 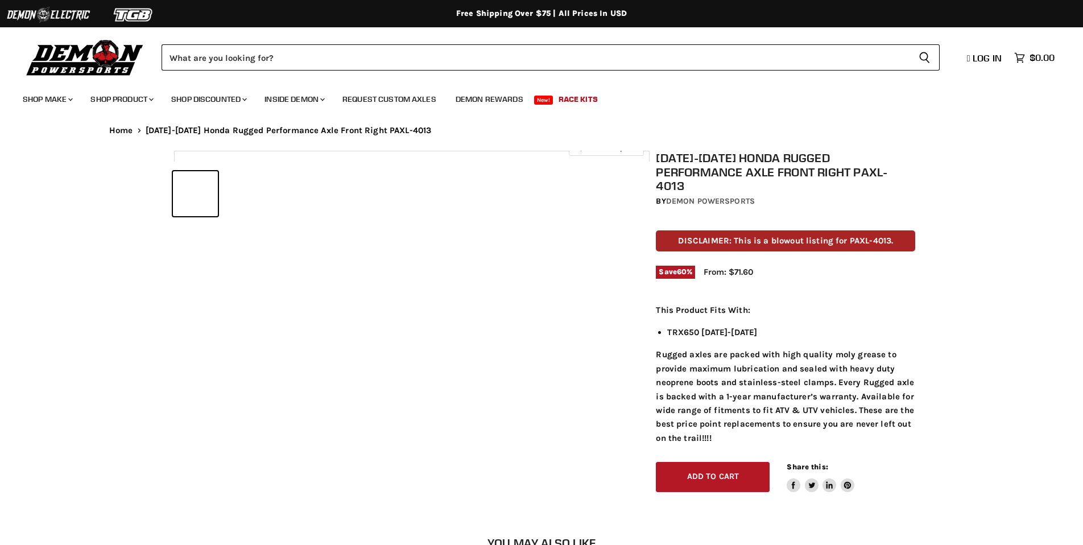 What do you see at coordinates (713, 476) in the screenshot?
I see `span: Add to cart` at bounding box center [713, 476].